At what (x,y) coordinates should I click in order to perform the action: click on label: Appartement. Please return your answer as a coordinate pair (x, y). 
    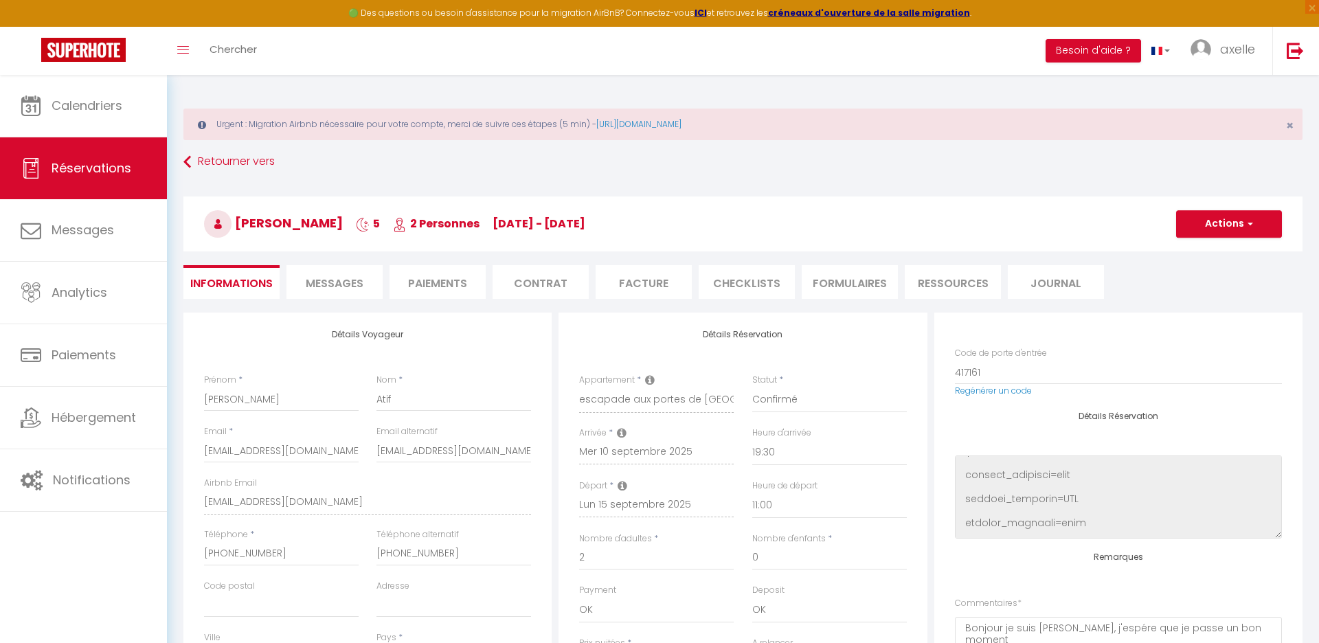
    Looking at the image, I should click on (607, 380).